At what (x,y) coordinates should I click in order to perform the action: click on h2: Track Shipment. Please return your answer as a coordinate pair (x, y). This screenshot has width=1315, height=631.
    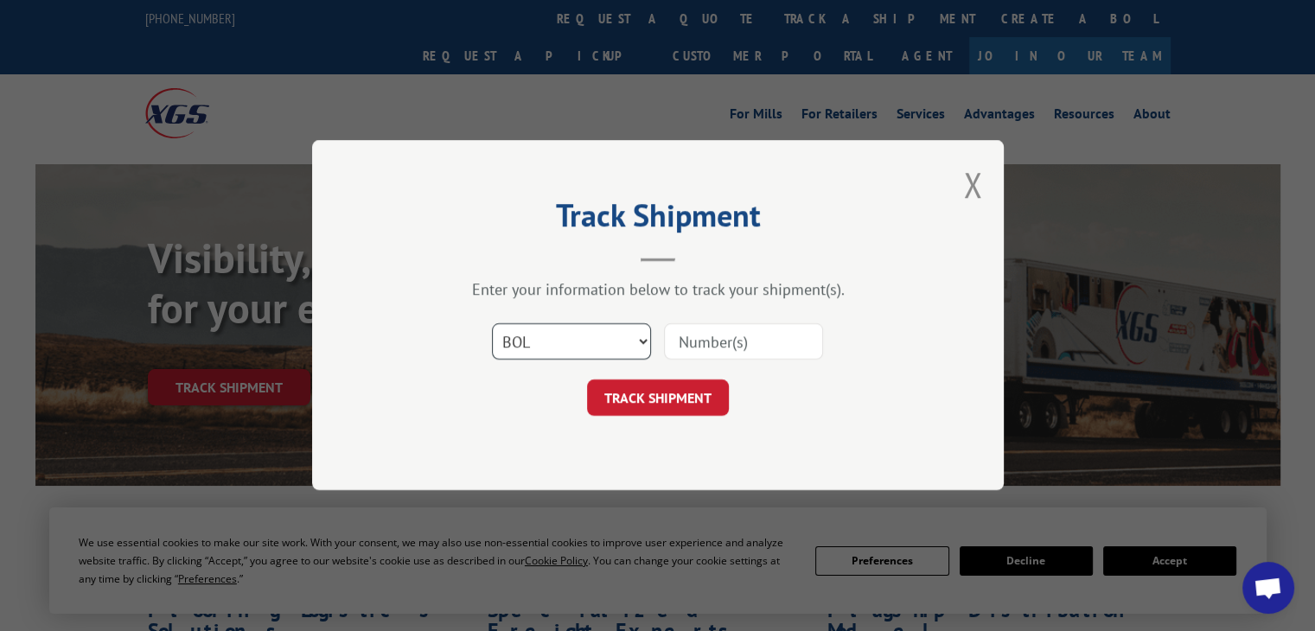
    Looking at the image, I should click on (658, 220).